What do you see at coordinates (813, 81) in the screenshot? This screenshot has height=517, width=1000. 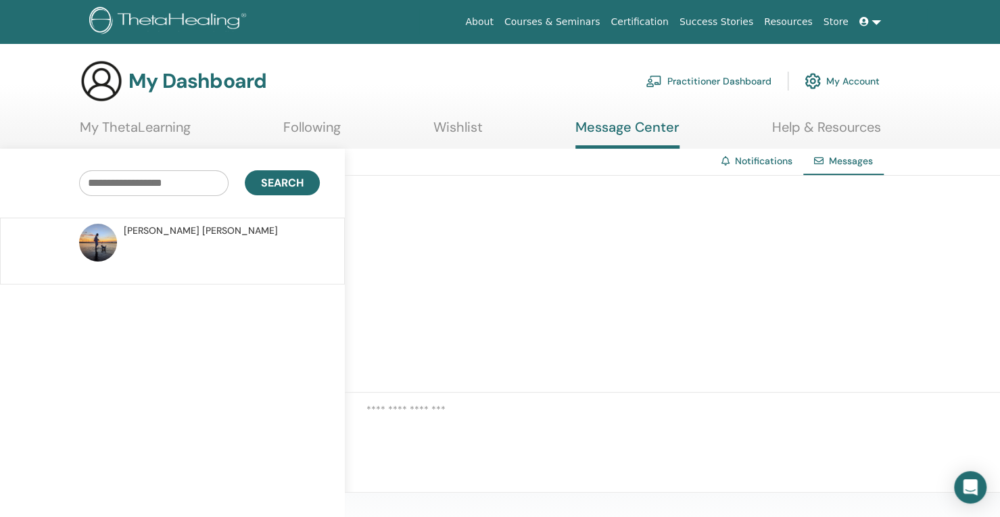 I see `img: cog.svg` at bounding box center [813, 81].